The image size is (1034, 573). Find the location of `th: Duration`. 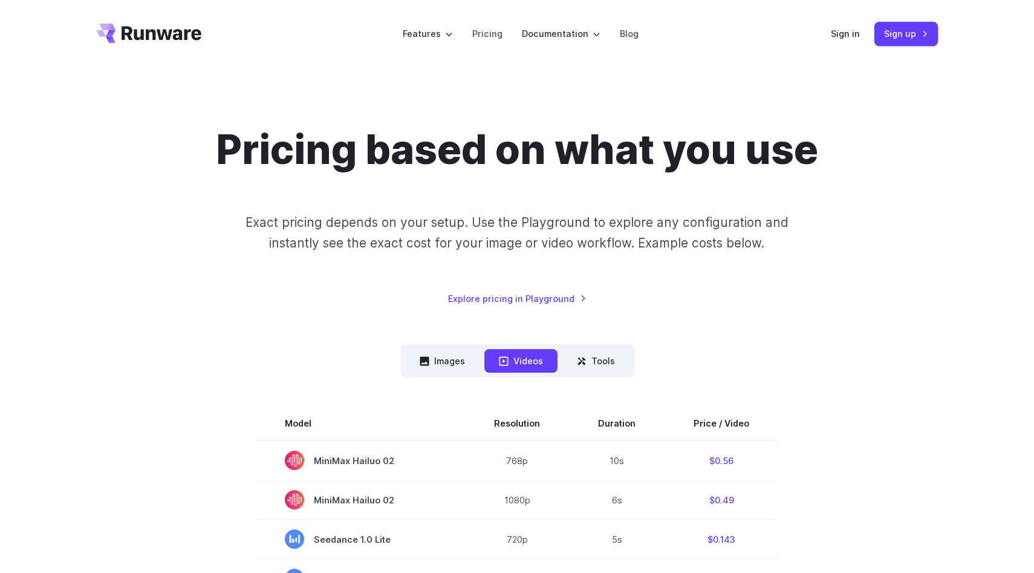

th: Duration is located at coordinates (617, 423).